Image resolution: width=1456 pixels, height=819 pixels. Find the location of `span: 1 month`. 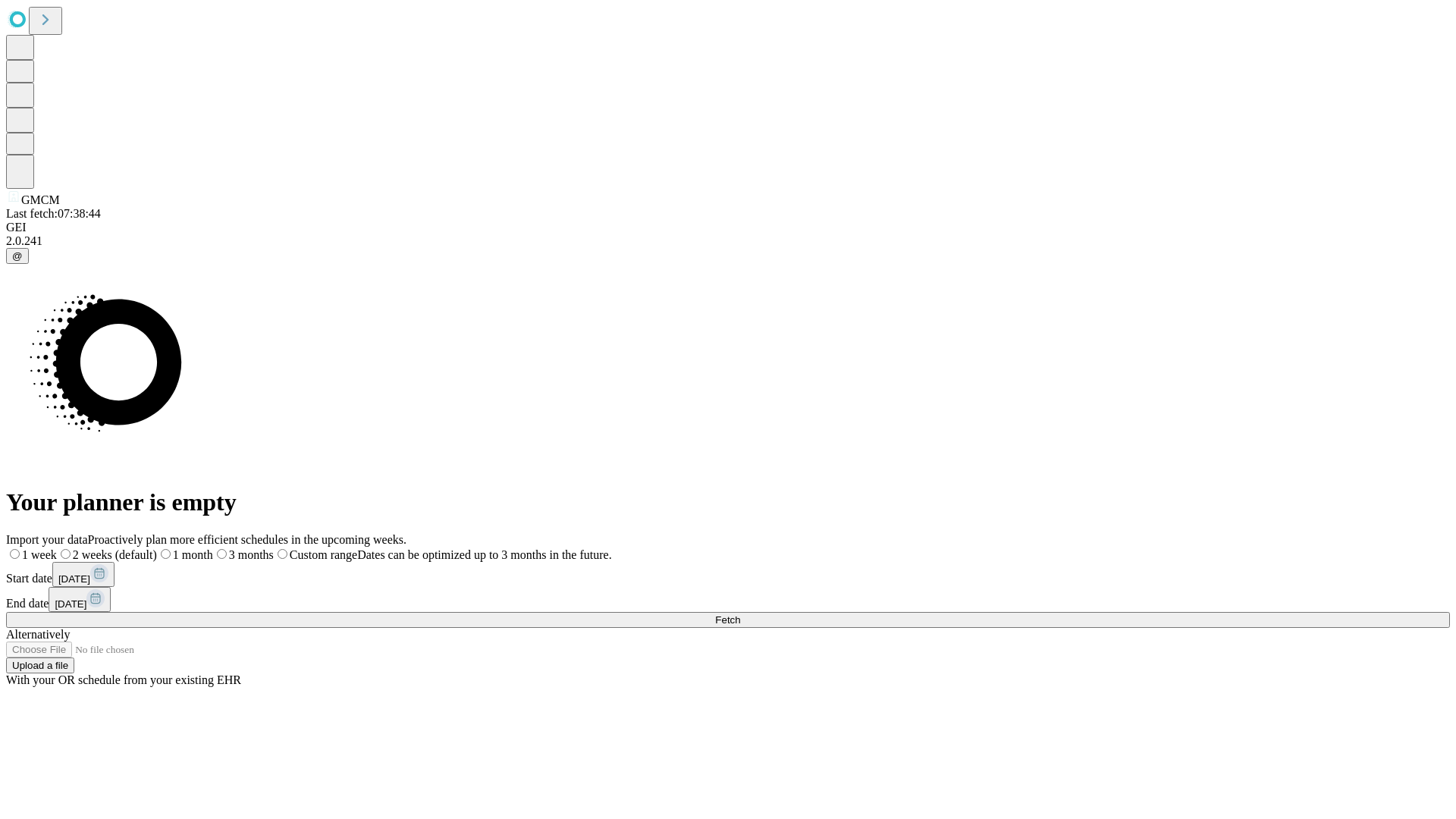

span: 1 month is located at coordinates (193, 554).